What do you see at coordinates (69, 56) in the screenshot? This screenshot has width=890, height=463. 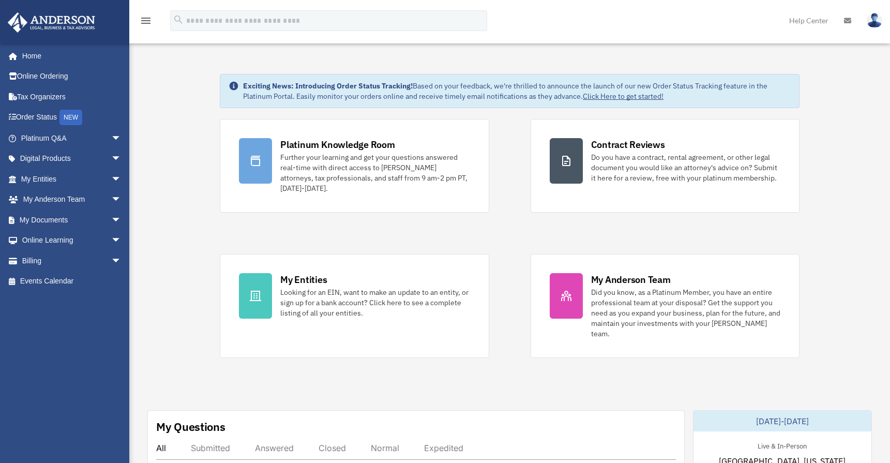 I see `a: Home` at bounding box center [69, 56].